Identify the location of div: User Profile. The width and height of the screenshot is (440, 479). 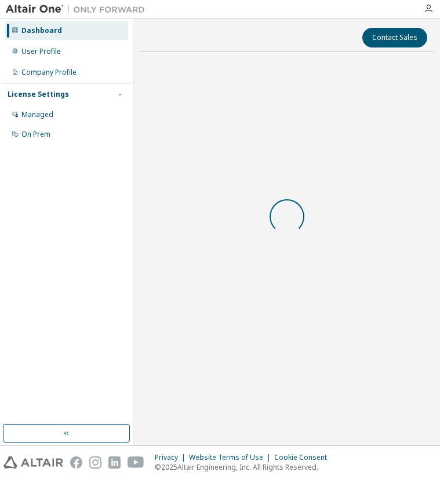
(41, 52).